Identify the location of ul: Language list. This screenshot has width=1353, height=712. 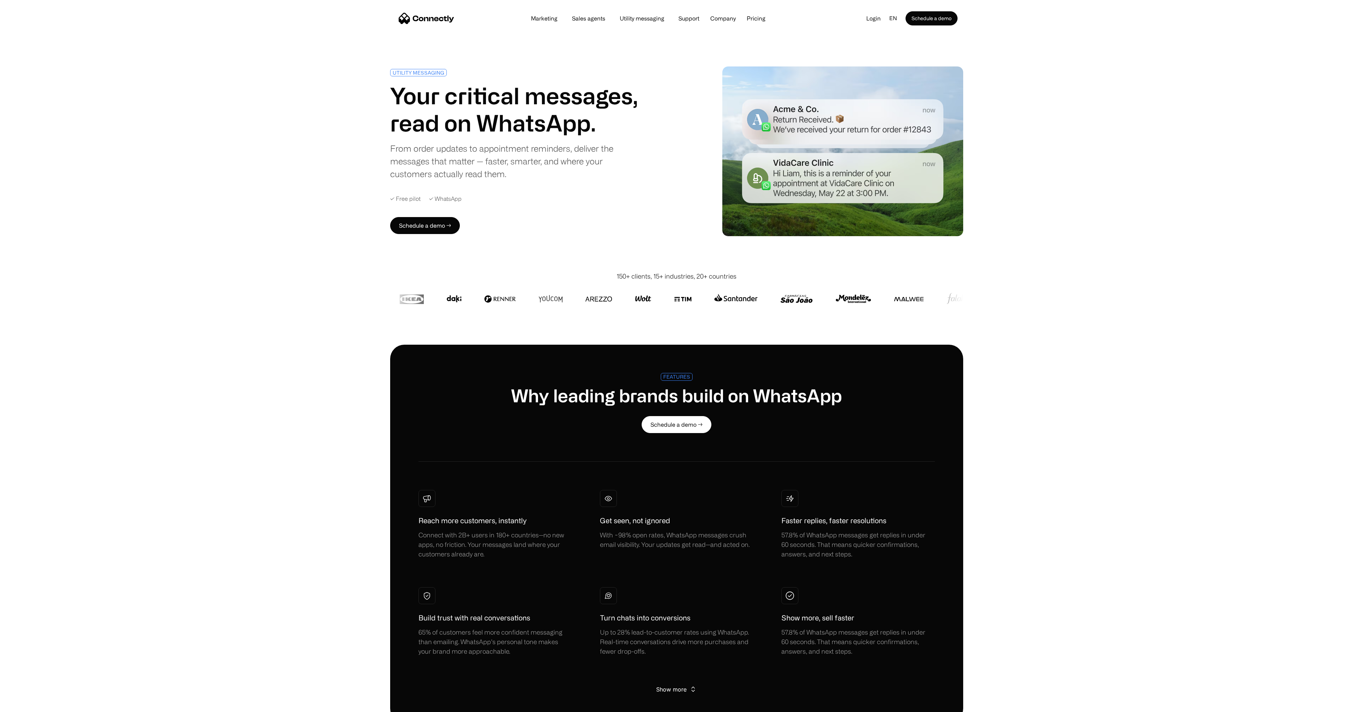
(28, 705).